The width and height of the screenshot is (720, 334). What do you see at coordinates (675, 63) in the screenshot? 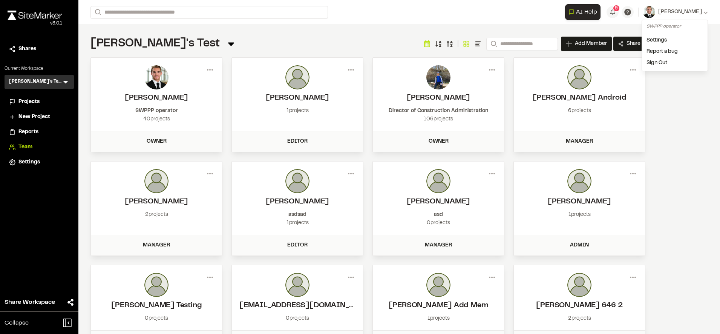
I see `a: Sign Out` at bounding box center [675, 63].